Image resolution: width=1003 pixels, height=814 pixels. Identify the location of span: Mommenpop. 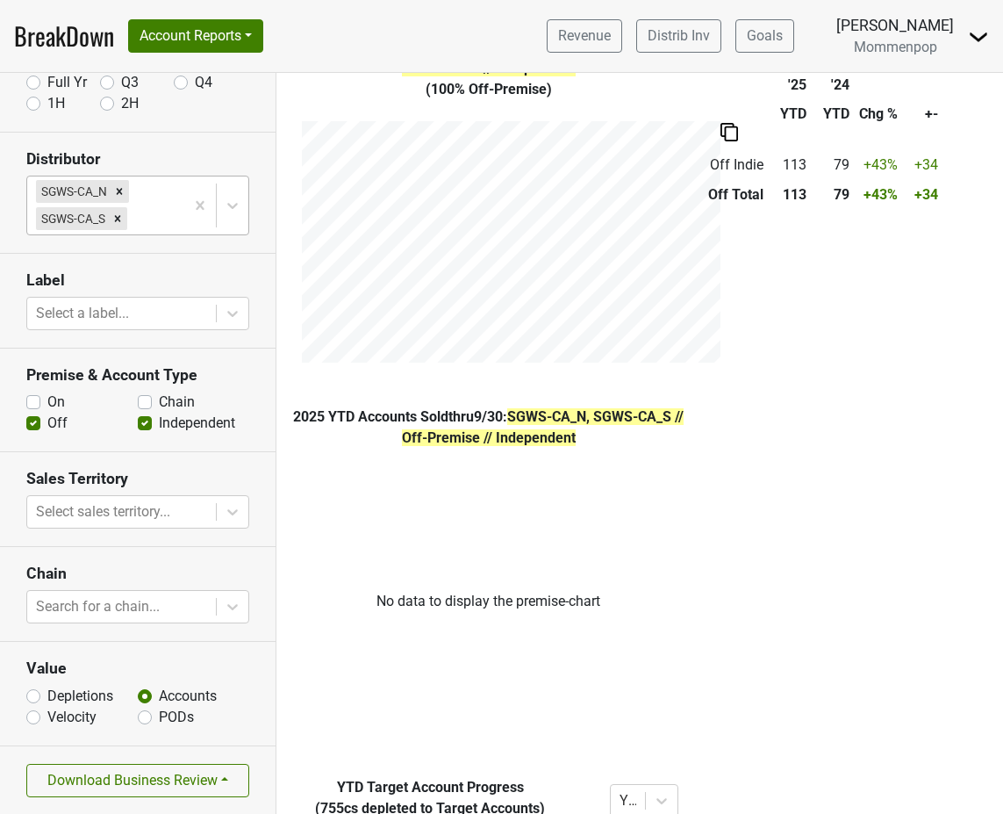
(895, 47).